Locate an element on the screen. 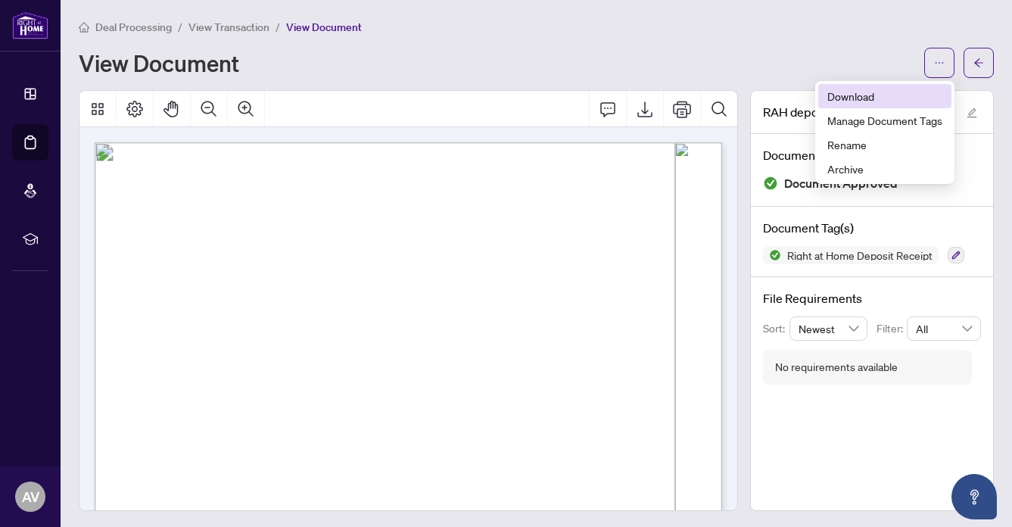  h4: Document Tag(s) is located at coordinates (872, 228).